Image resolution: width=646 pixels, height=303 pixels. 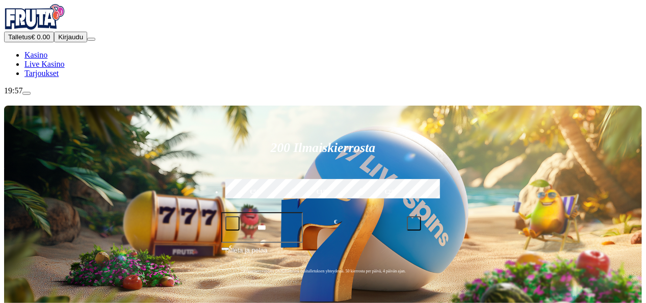 What do you see at coordinates (323, 192) in the screenshot?
I see `label: €150` at bounding box center [323, 192].